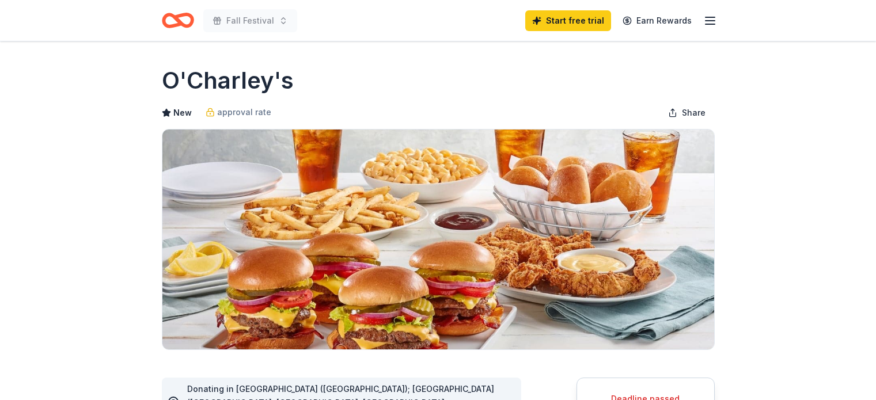 This screenshot has width=876, height=400. What do you see at coordinates (183, 113) in the screenshot?
I see `span: New` at bounding box center [183, 113].